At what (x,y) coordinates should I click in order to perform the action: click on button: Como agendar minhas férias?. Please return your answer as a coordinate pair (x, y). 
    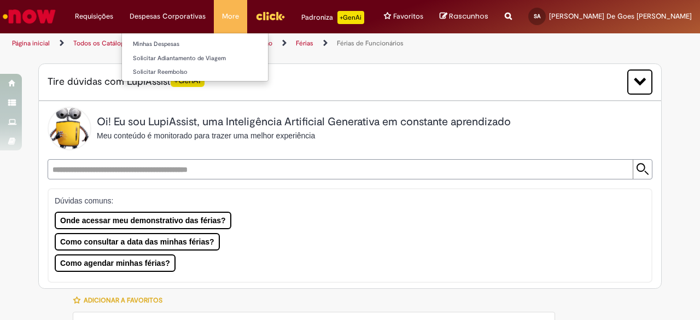
    Looking at the image, I should click on (115, 263).